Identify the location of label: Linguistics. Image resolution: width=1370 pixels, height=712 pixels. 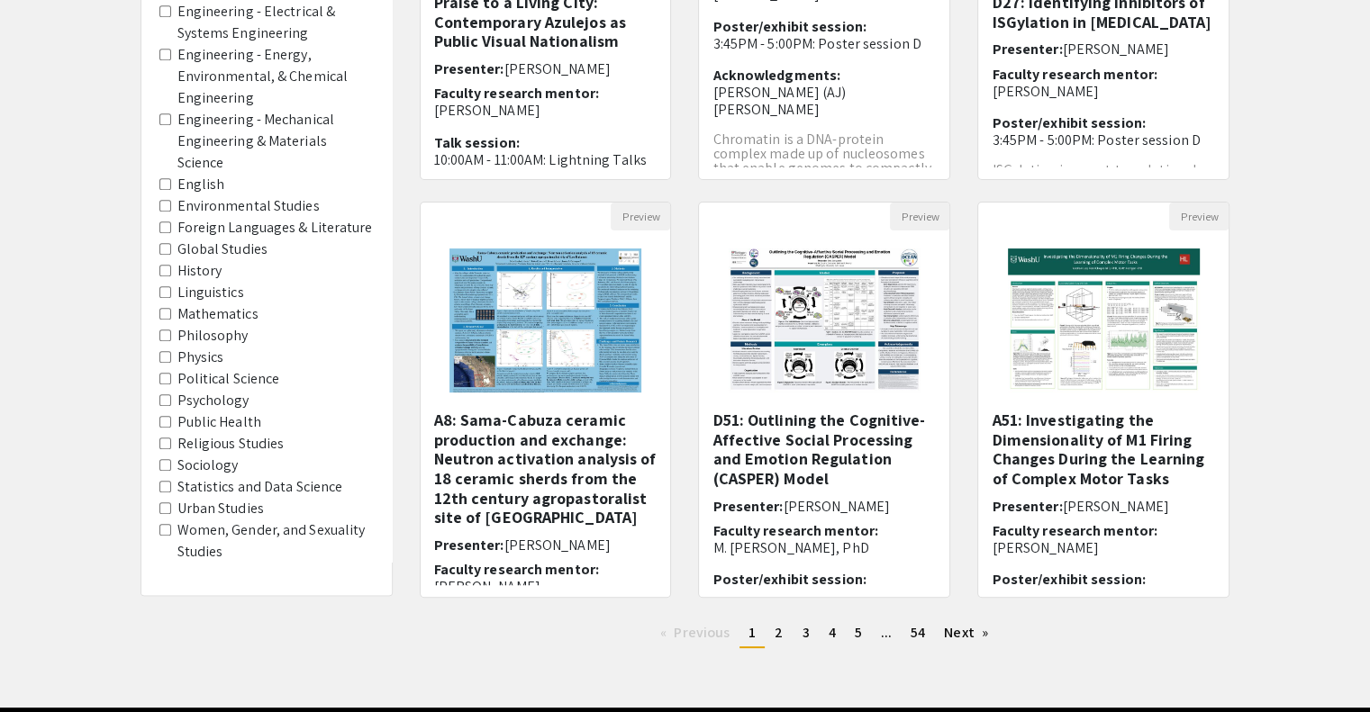
(211, 293).